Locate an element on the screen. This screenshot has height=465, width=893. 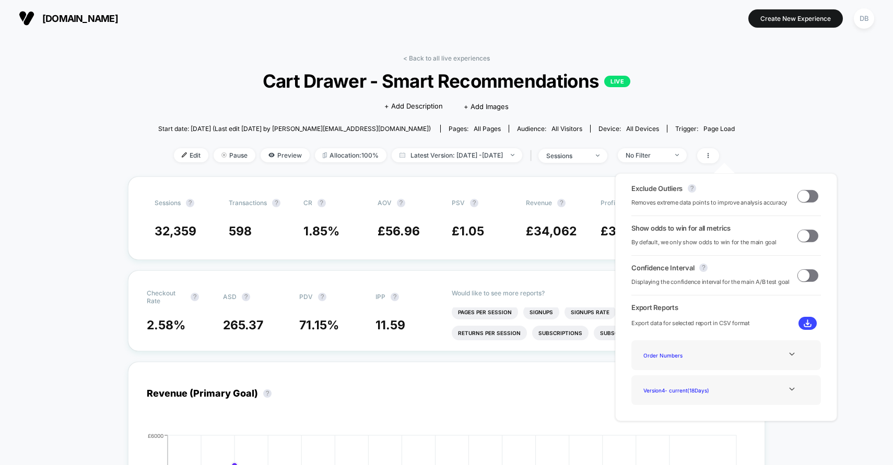
li: Subscriptions Rate is located at coordinates (629, 333).